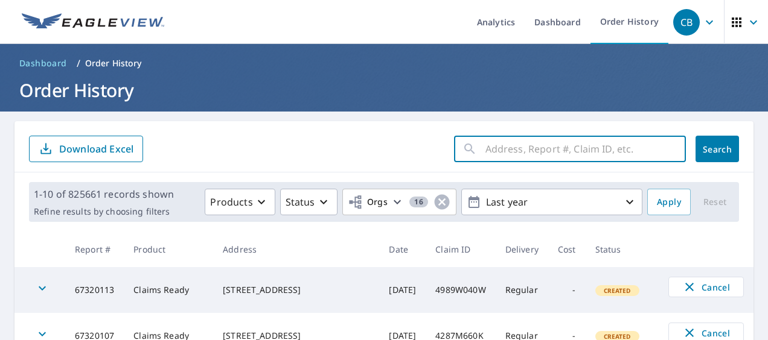 This screenshot has height=340, width=768. Describe the element at coordinates (460, 249) in the screenshot. I see `th: Claim ID` at that location.